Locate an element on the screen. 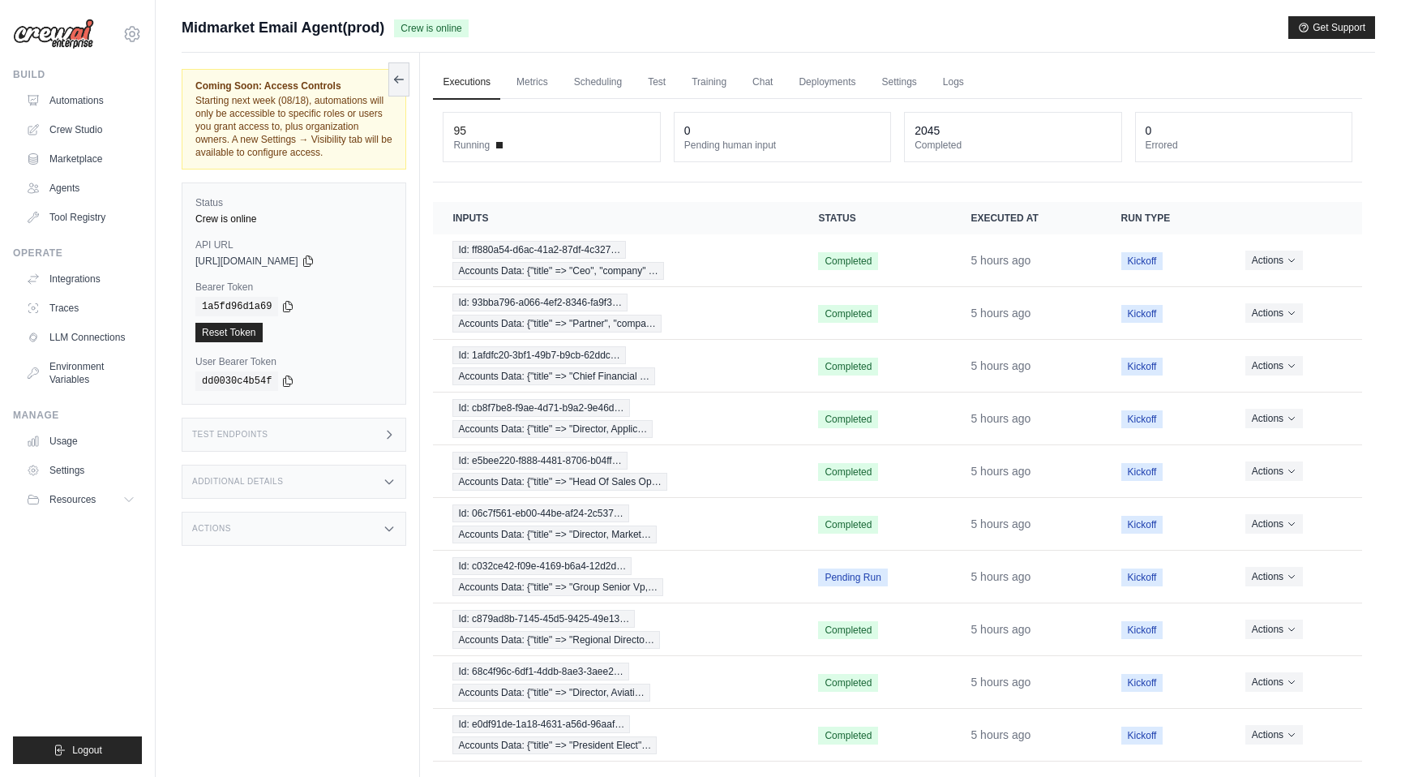 This screenshot has height=777, width=1401. div: 95 is located at coordinates (460, 131).